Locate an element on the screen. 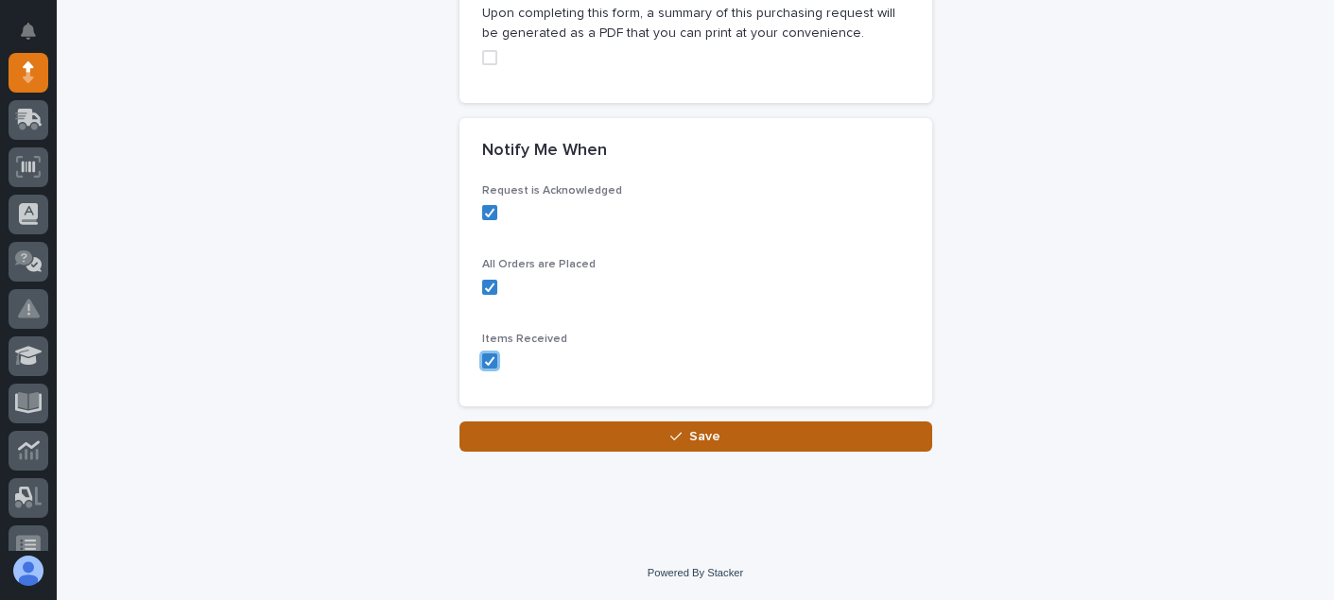 The width and height of the screenshot is (1334, 600). button: Notifications is located at coordinates (28, 31).